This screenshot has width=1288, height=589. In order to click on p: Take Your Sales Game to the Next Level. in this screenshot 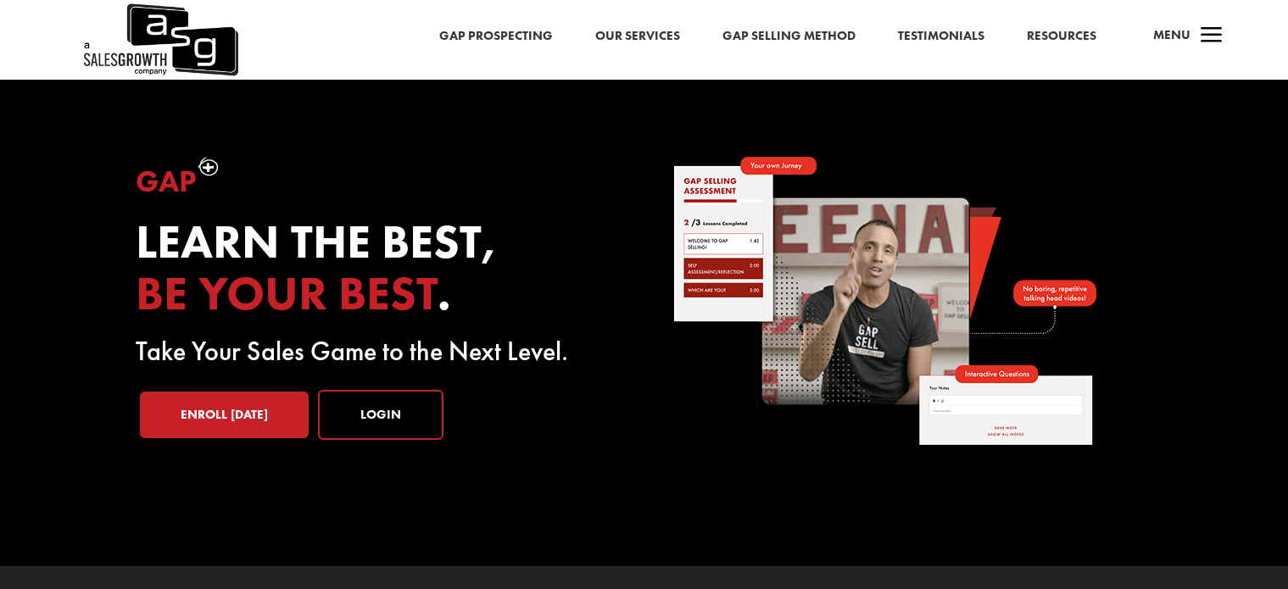, I will do `click(376, 352)`.